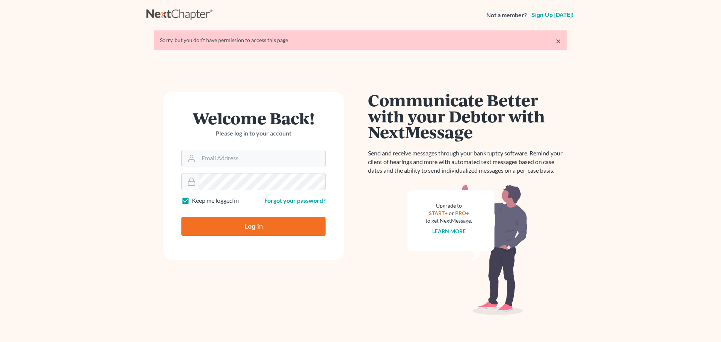  What do you see at coordinates (215, 200) in the screenshot?
I see `label: Keep me logged in` at bounding box center [215, 200].